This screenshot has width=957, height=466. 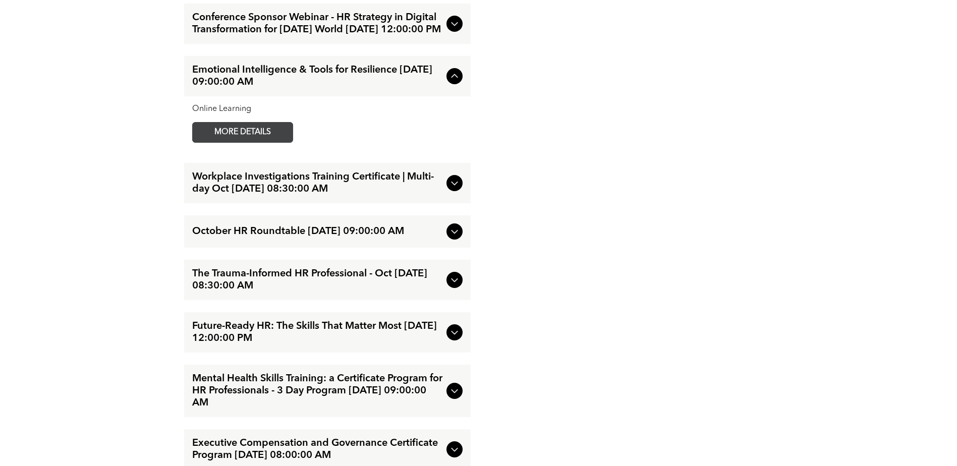 I want to click on span: MORE DETAILS, so click(x=243, y=132).